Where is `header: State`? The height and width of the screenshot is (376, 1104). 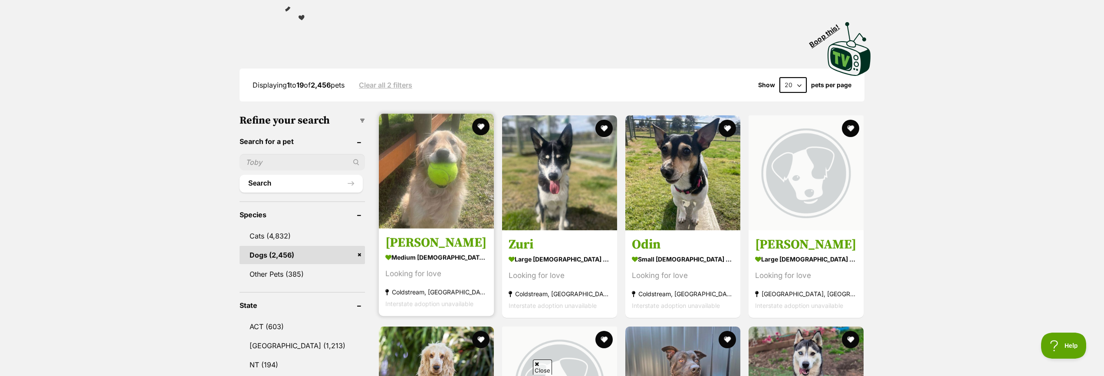 header: State is located at coordinates (302, 305).